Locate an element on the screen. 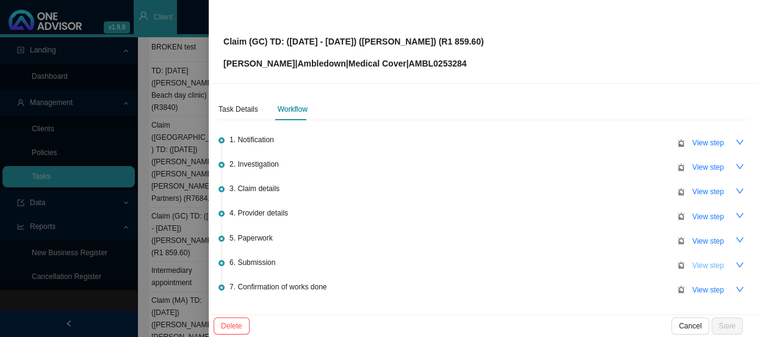  span: Cancel is located at coordinates (689, 326).